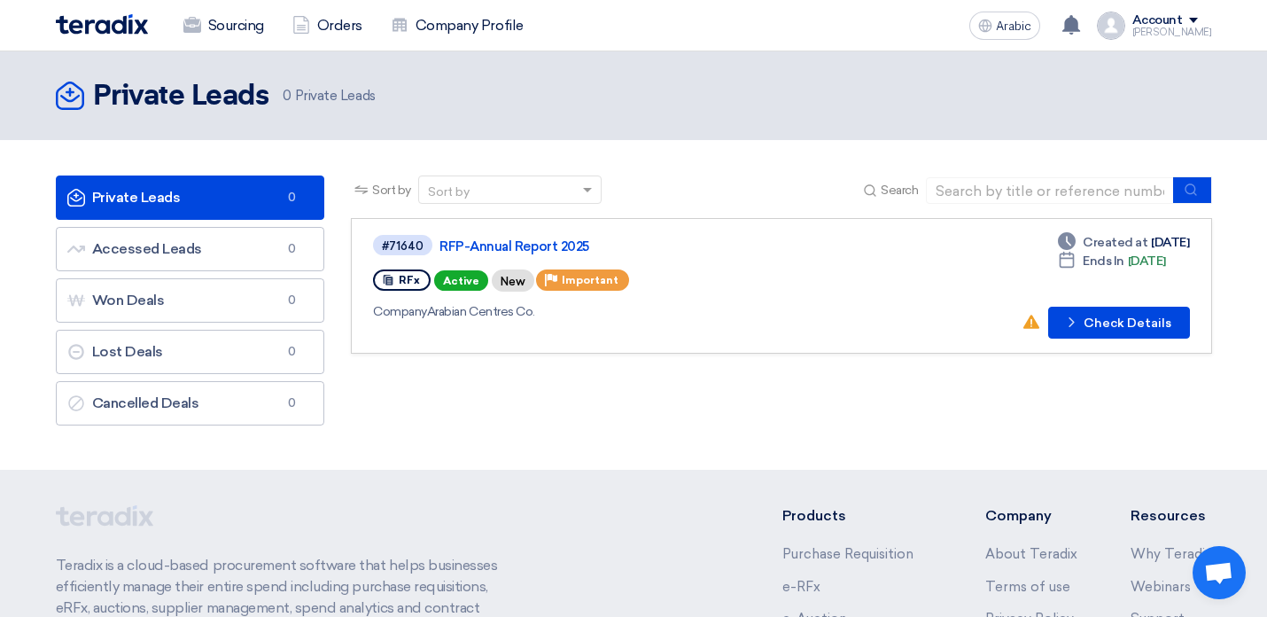  Describe the element at coordinates (1157, 19) in the screenshot. I see `font: Account` at that location.